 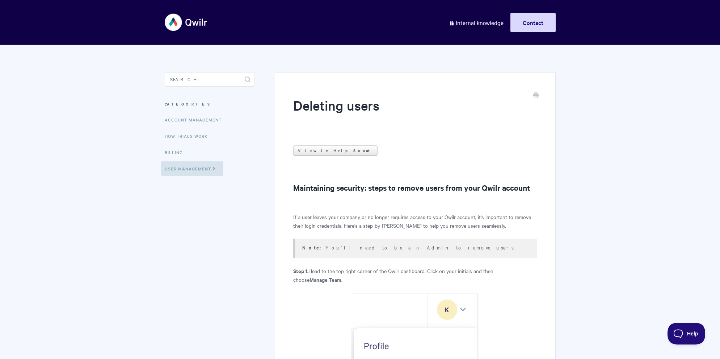 I want to click on p: If a user leaves your company or no longer requires access to your Qwilr account, it's important ..., so click(x=415, y=221).